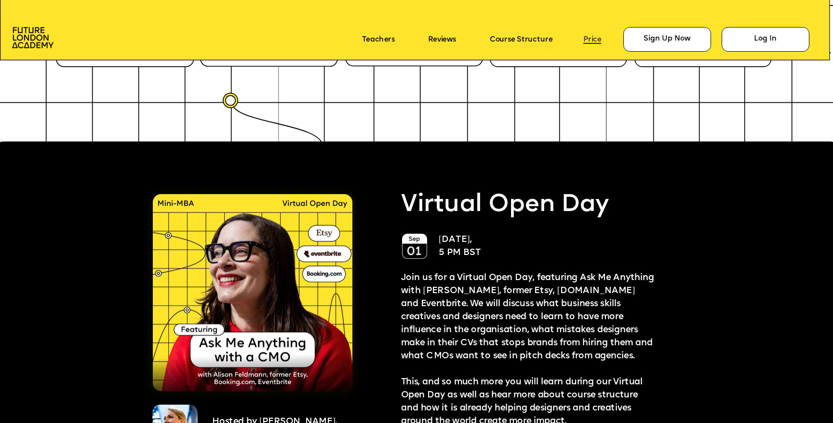  I want to click on span: 5 PM BST, so click(460, 252).